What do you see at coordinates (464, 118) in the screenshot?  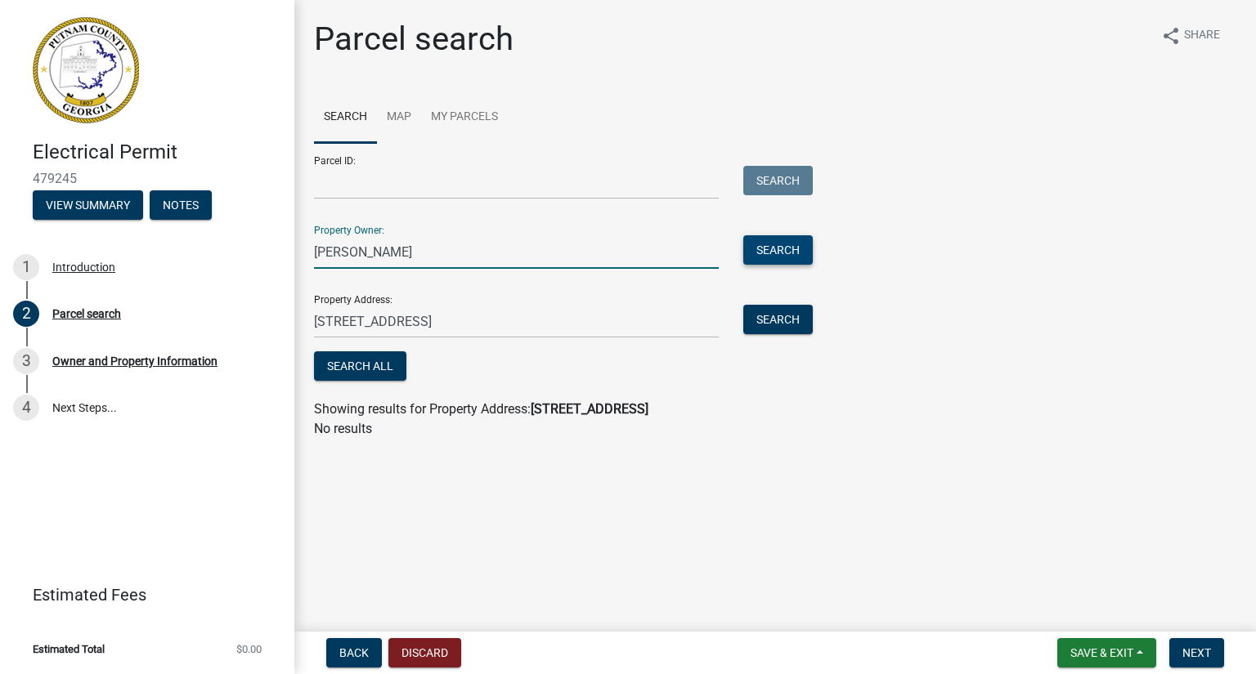 I see `a: My Parcels` at bounding box center [464, 118].